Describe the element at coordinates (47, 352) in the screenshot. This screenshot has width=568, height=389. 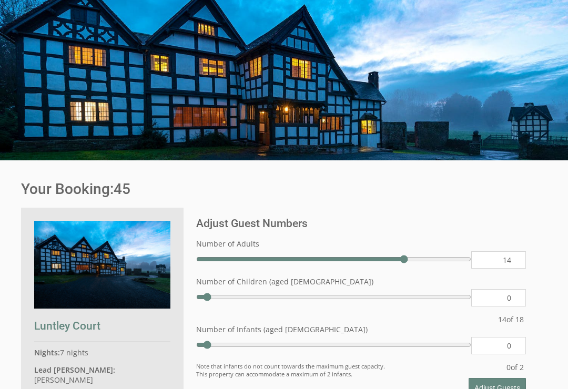
I see `strong: Nights:` at that location.